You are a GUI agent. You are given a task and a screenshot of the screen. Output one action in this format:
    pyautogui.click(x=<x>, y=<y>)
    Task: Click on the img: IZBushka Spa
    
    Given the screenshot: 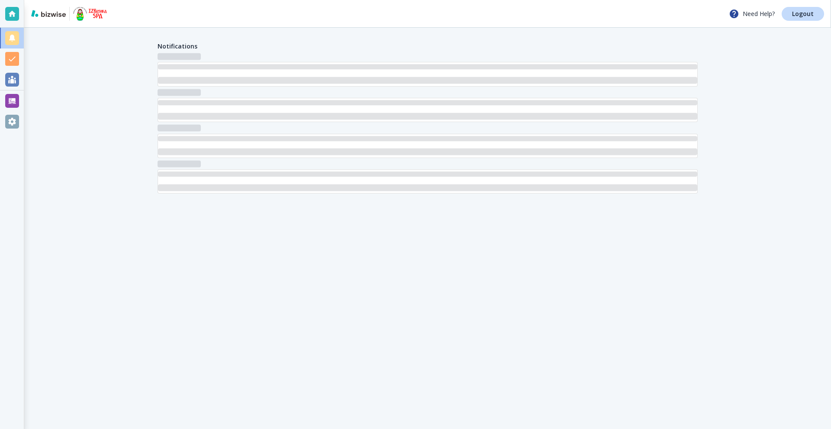 What is the action you would take?
    pyautogui.click(x=90, y=14)
    